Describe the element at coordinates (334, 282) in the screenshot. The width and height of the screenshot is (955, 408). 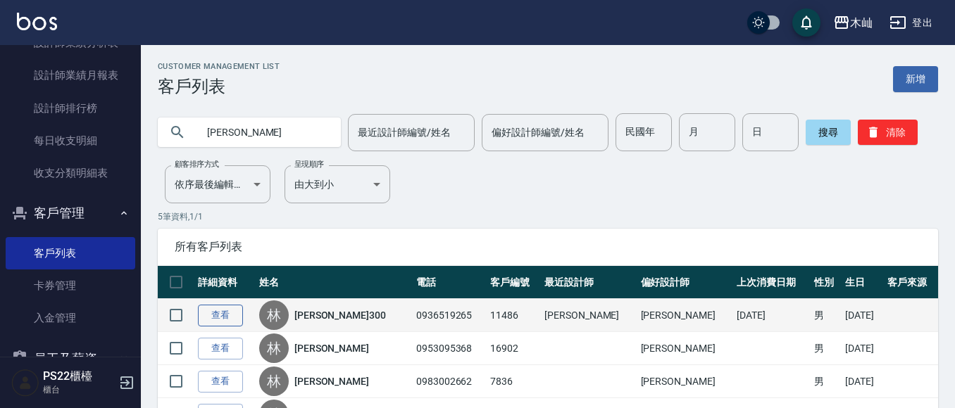
I see `th: 姓名` at that location.